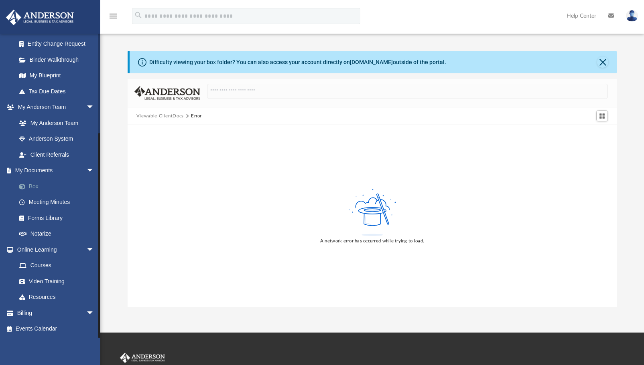  I want to click on button: Viewable-ClientDocs, so click(160, 116).